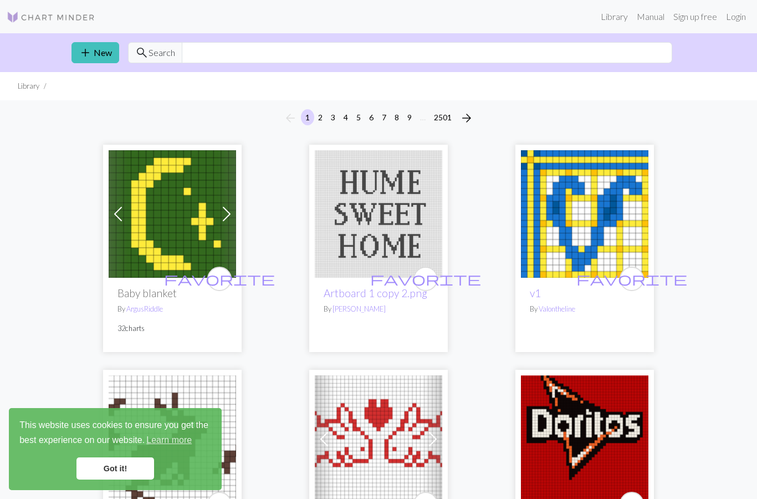 The width and height of the screenshot is (757, 499). Describe the element at coordinates (378, 437) in the screenshot. I see `a: Bunnies in Love <3` at that location.